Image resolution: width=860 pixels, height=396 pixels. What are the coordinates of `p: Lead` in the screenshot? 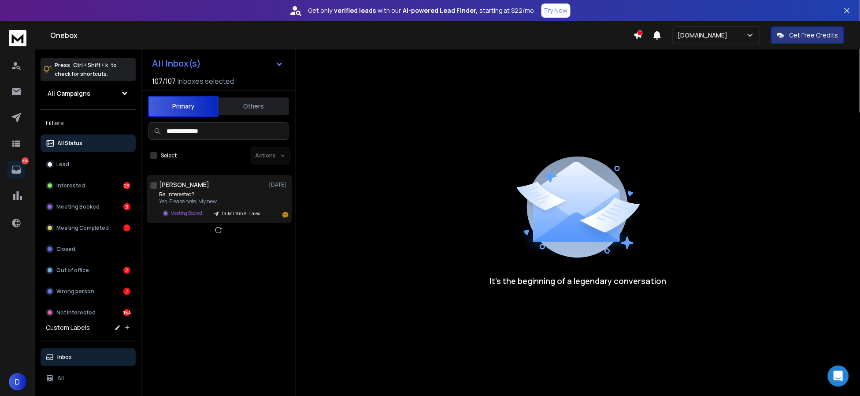 It's located at (63, 164).